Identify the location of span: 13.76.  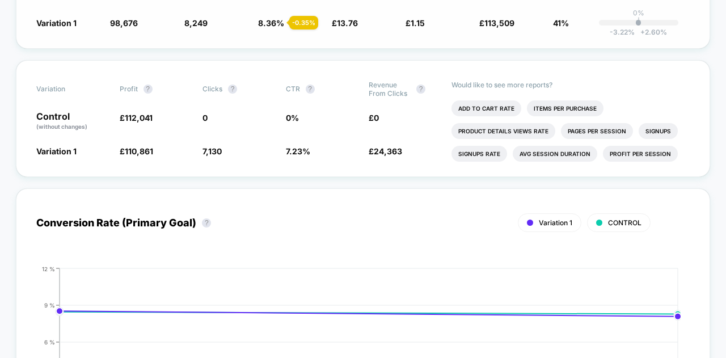
(347, 23).